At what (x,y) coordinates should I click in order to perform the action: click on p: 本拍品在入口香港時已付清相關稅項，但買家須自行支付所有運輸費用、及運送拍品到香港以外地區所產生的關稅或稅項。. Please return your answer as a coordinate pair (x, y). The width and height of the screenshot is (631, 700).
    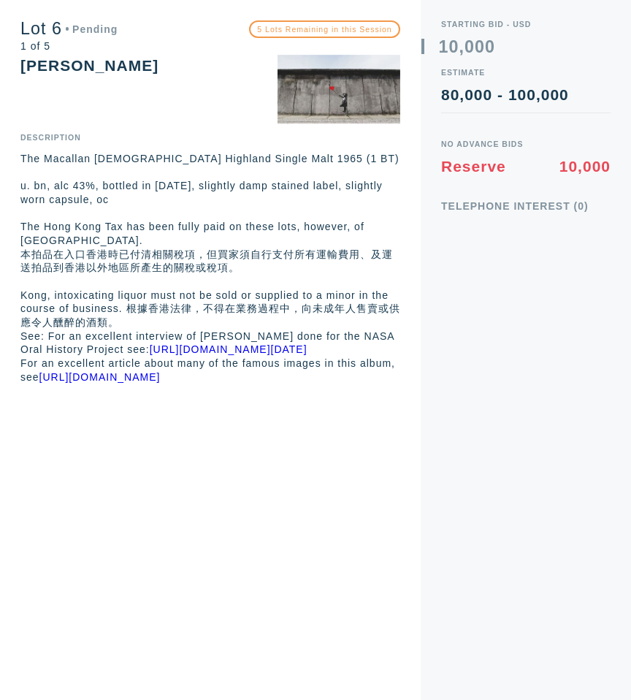
    Looking at the image, I should click on (210, 261).